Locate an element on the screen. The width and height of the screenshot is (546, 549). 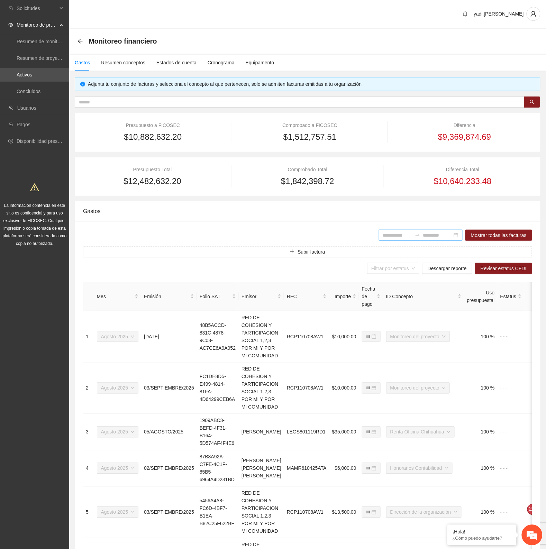
td: FC1DE8D5-E499-4814-81FA-4D64299CEB6A is located at coordinates (218, 388).